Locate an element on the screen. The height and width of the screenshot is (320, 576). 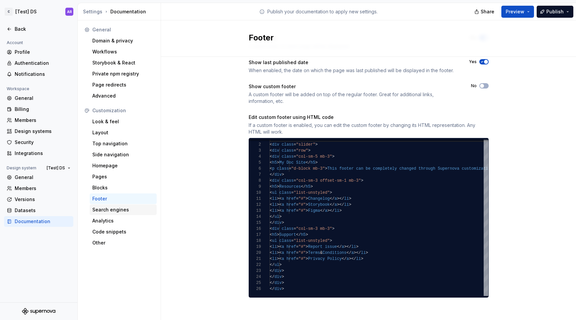
div: Page redirects is located at coordinates (123, 85).